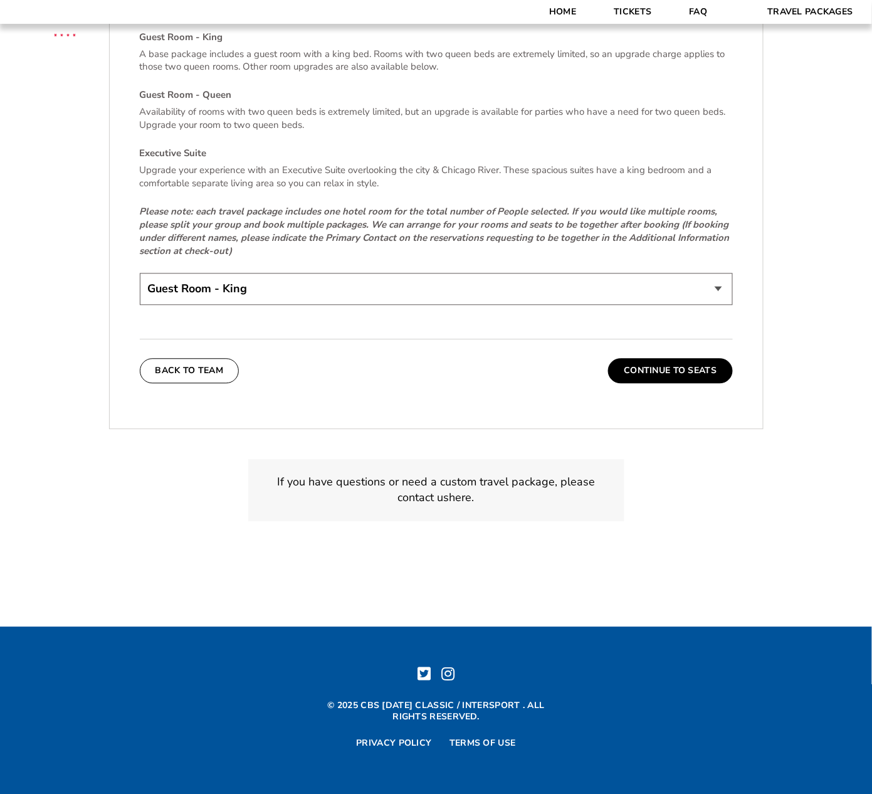  What do you see at coordinates (436, 177) in the screenshot?
I see `p: Upgrade your experience with an Executive Suite overlooking the city & Chicago River. These spaci...` at bounding box center [436, 177].